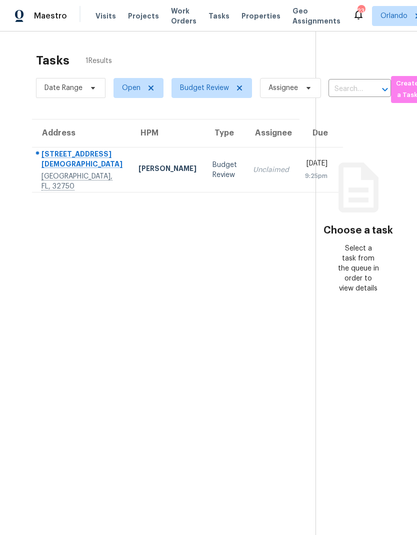 Image resolution: width=417 pixels, height=535 pixels. I want to click on div: 9:25pm, so click(316, 176).